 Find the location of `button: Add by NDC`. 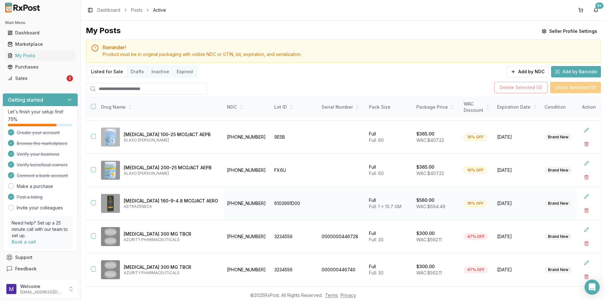

button: Add by NDC is located at coordinates (528, 72).